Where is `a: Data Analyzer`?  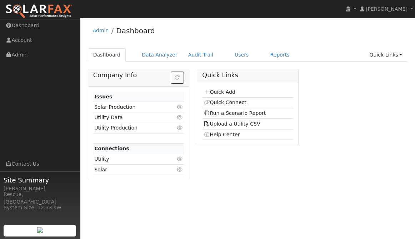 a: Data Analyzer is located at coordinates (160, 55).